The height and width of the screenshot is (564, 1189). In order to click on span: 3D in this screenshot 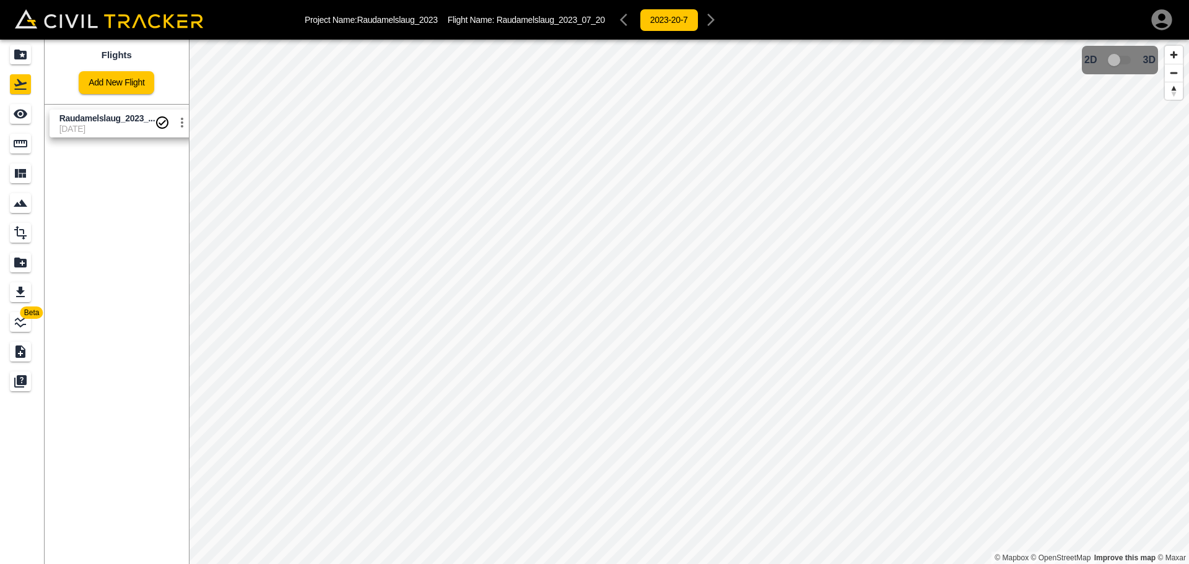, I will do `click(1150, 60)`.